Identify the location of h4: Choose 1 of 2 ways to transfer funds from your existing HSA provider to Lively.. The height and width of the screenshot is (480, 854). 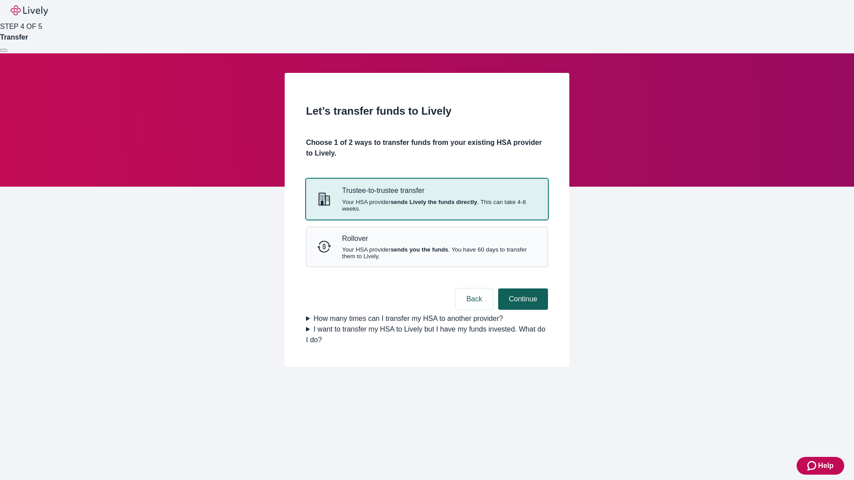
(427, 148).